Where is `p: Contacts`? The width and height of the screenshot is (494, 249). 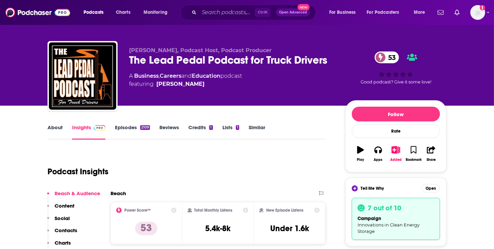
p: Contacts is located at coordinates (66, 230).